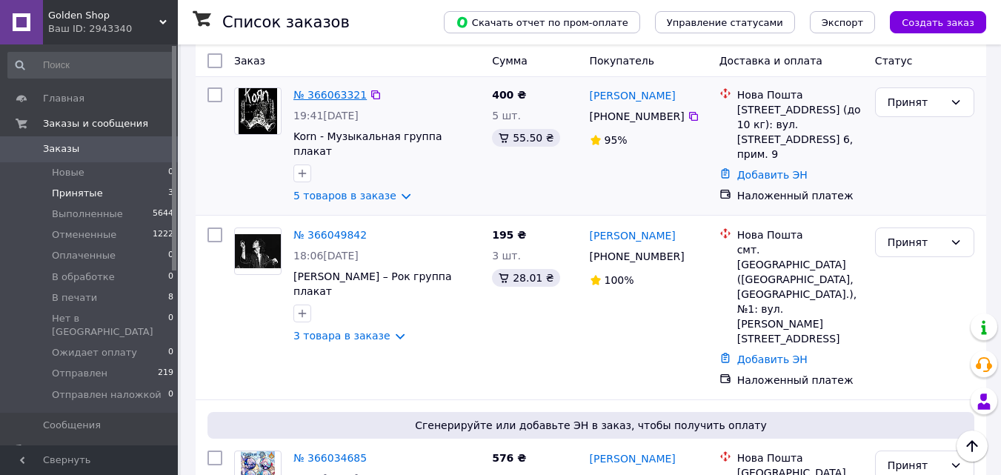 This screenshot has height=475, width=1001. What do you see at coordinates (972, 446) in the screenshot?
I see `button: Наверх` at bounding box center [972, 446].